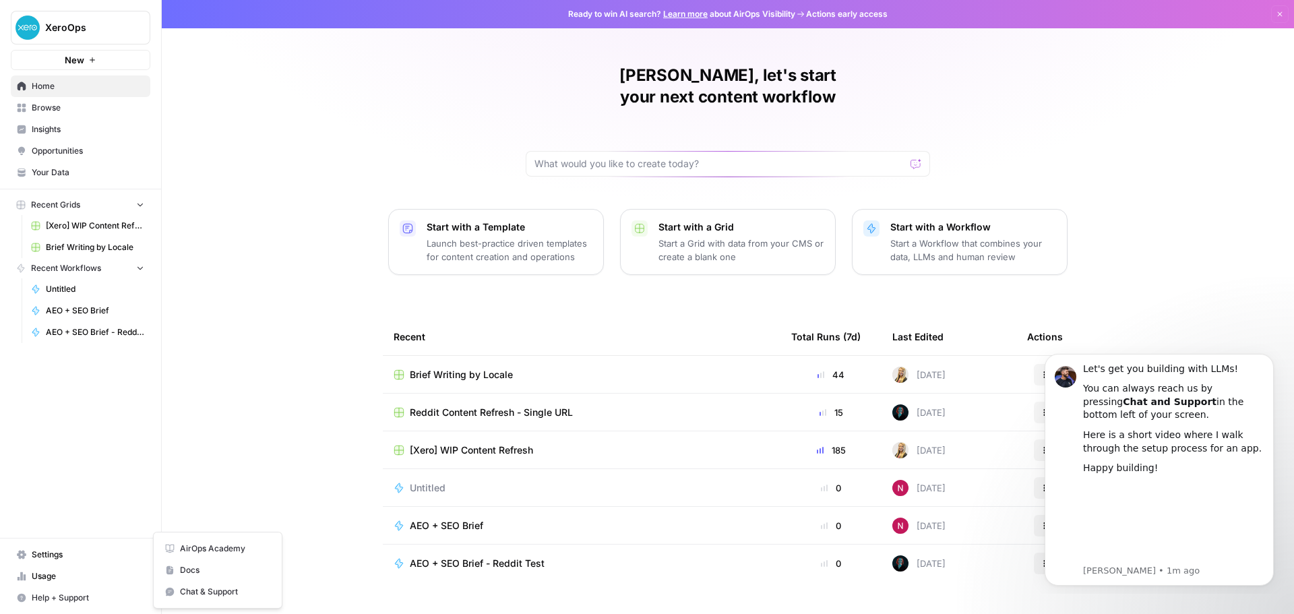 Image resolution: width=1294 pixels, height=614 pixels. Describe the element at coordinates (88, 108) in the screenshot. I see `span: Browse` at that location.